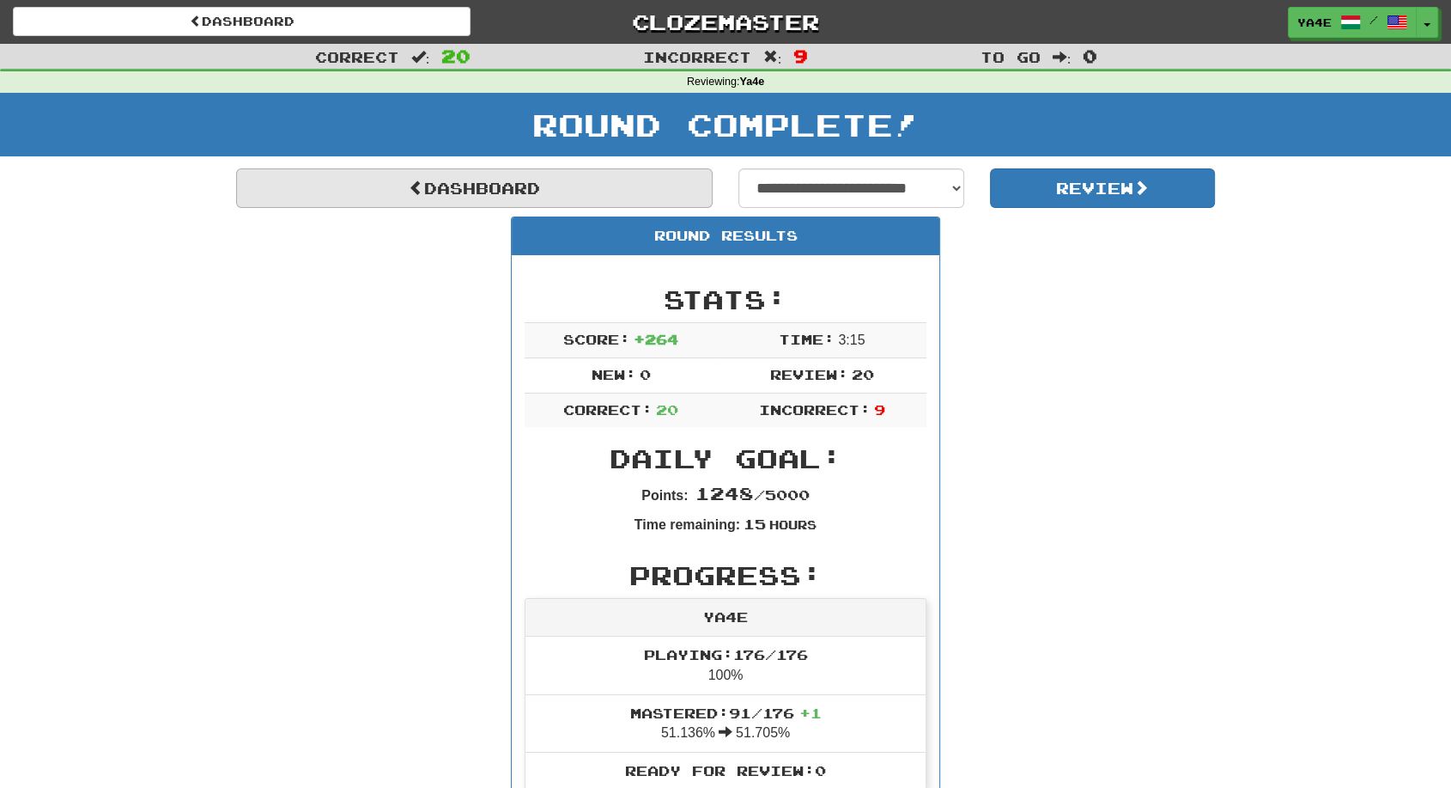 The height and width of the screenshot is (788, 1451). Describe the element at coordinates (687, 524) in the screenshot. I see `strong: Time remaining:` at that location.